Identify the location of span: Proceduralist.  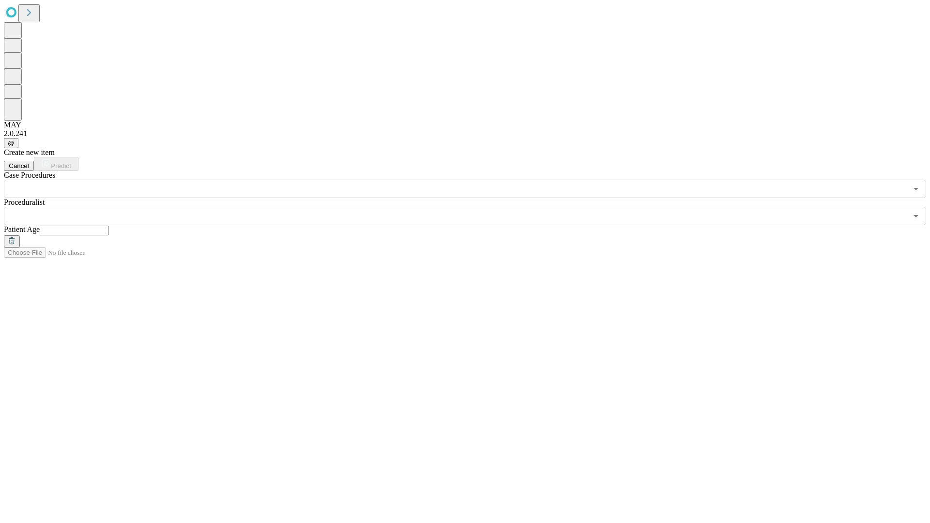
(24, 202).